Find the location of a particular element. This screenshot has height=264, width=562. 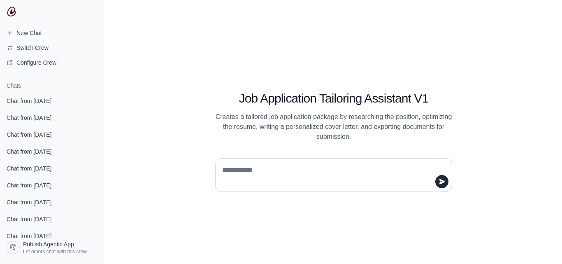

img: CrewAI Logo is located at coordinates (12, 12).